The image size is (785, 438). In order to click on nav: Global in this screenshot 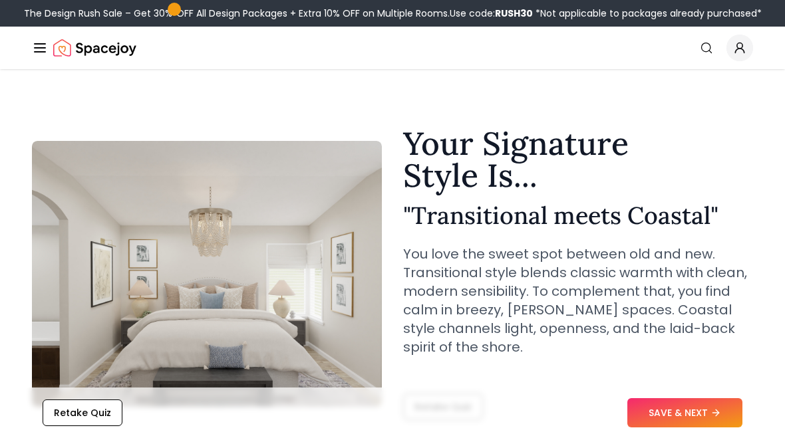, I will do `click(392, 48)`.